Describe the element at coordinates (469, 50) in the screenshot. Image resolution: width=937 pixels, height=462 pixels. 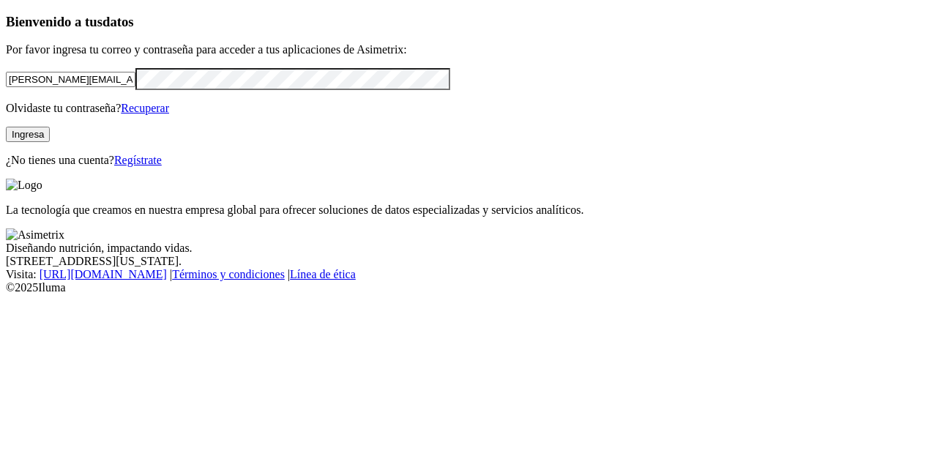
I see `p: Por favor ingresa tu correo y contraseña para acceder a tus aplicaciones de Asimetrix:` at that location.